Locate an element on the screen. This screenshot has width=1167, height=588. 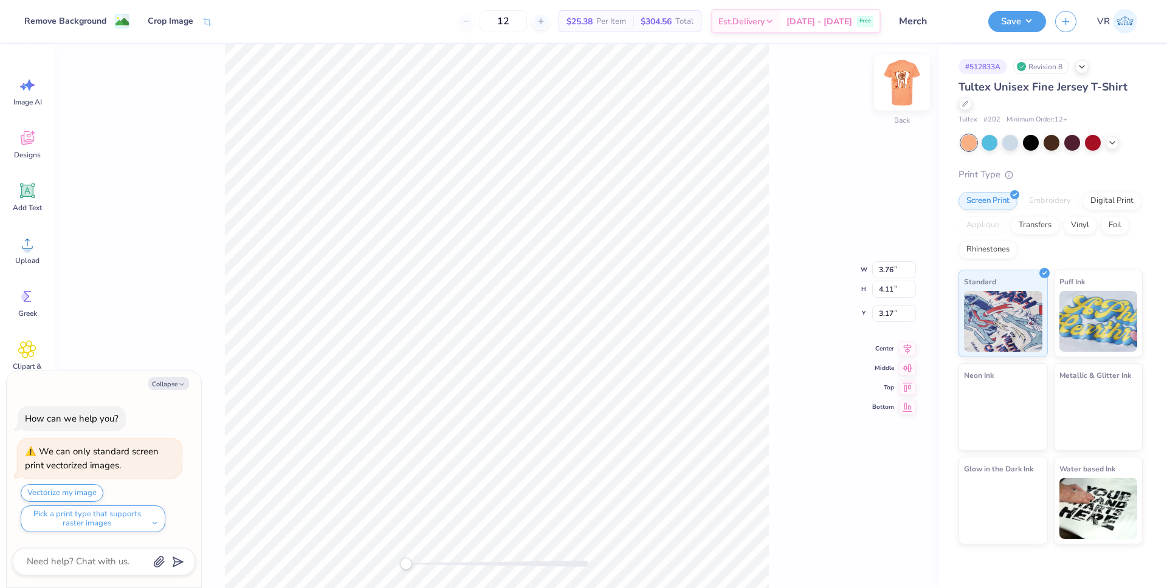
button: Pick a print type that supports raster images is located at coordinates (93, 519).